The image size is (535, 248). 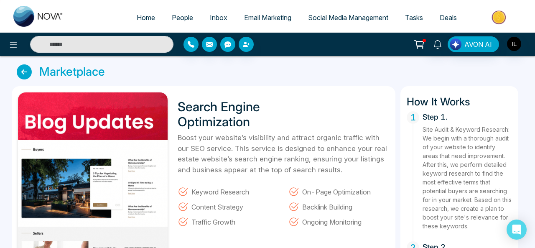 What do you see at coordinates (459, 100) in the screenshot?
I see `h3: How It Works` at bounding box center [459, 100].